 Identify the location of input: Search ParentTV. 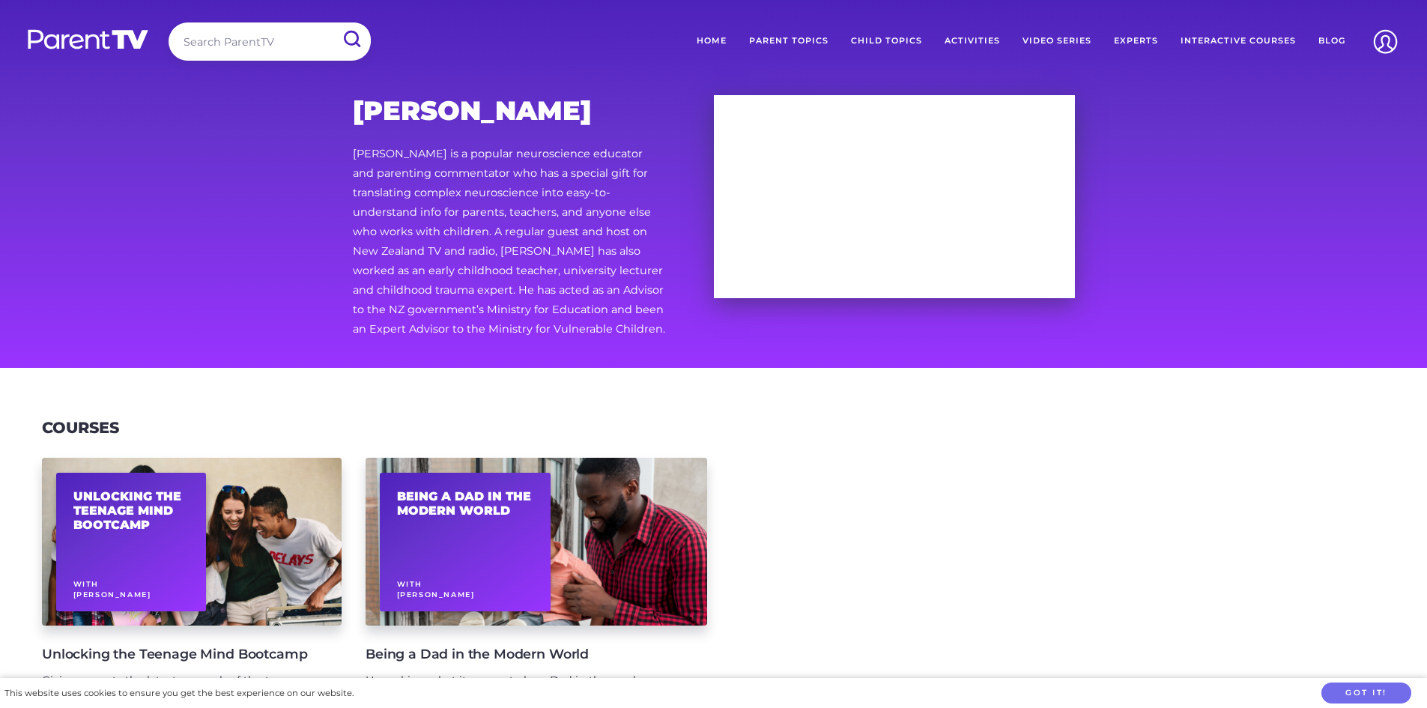
(270, 41).